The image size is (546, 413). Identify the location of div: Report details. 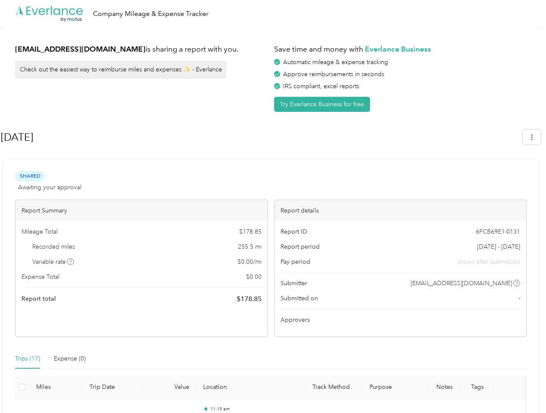
(400, 210).